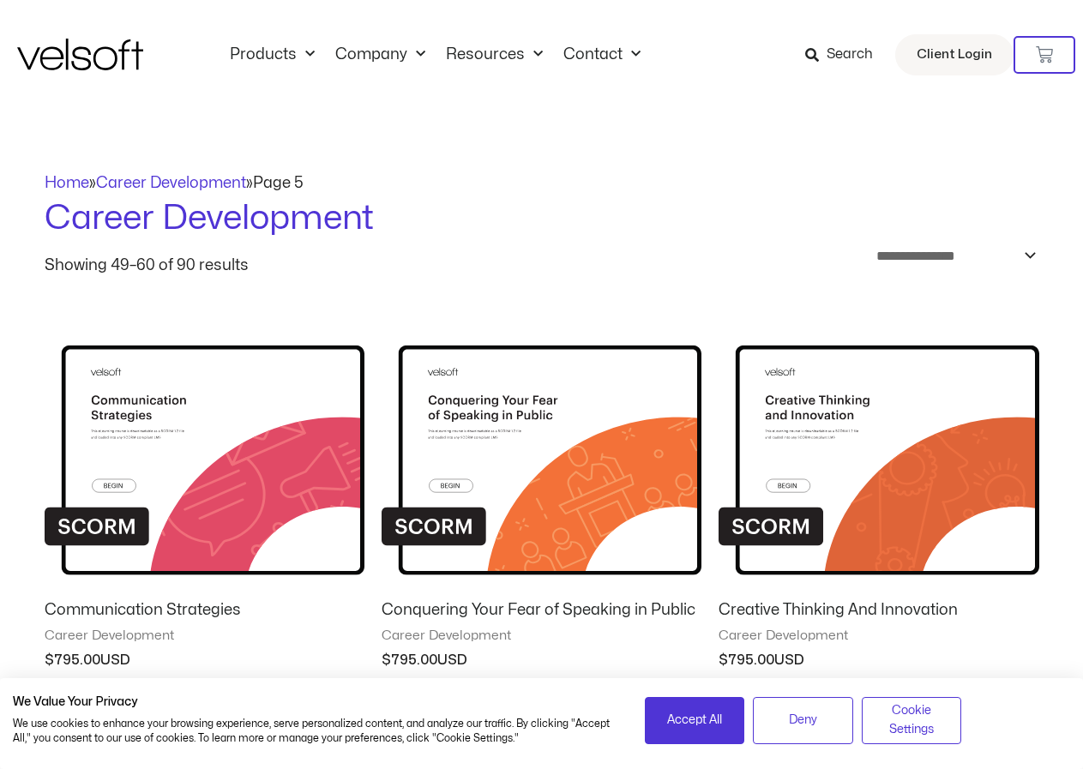 Image resolution: width=1083 pixels, height=769 pixels. Describe the element at coordinates (435, 55) in the screenshot. I see `nav: Menu` at that location.